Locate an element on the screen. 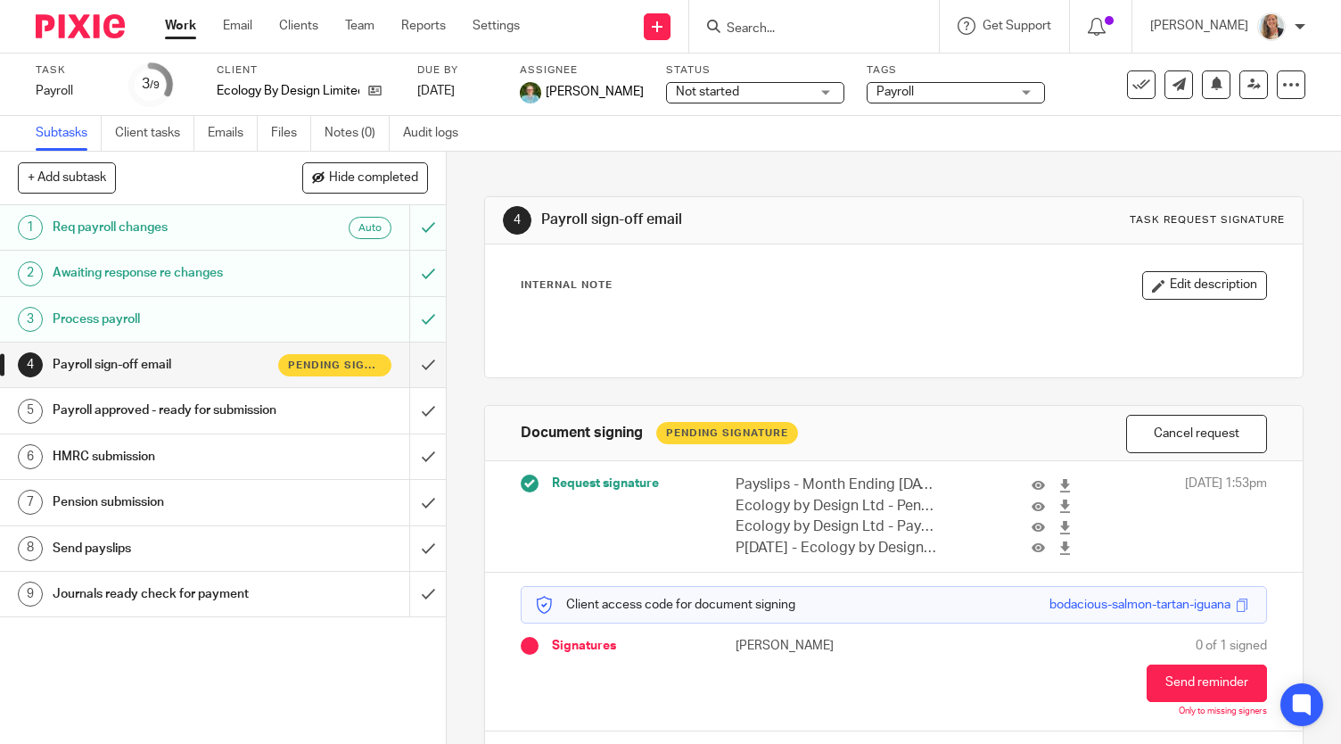 Image resolution: width=1341 pixels, height=744 pixels. a: Team is located at coordinates (359, 26).